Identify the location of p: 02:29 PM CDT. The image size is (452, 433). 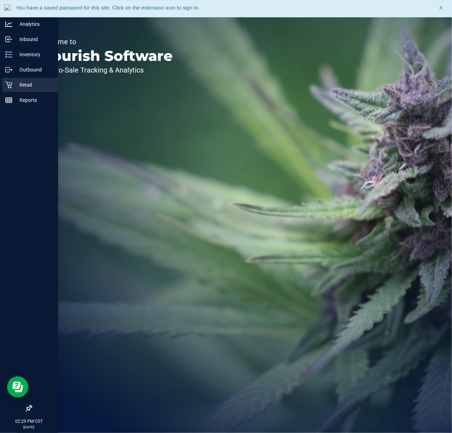
(29, 421).